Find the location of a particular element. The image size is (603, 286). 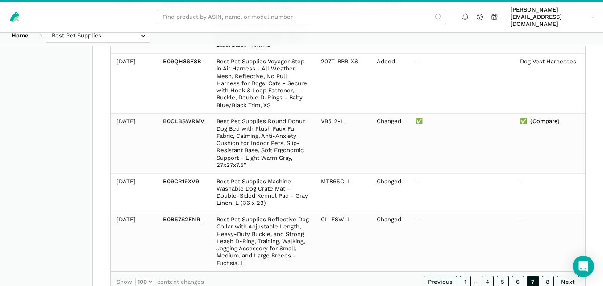

td: Best Pet Supplies Voyager Step-in Air Harness - All Weather Mesh, Reflective, No Pull Harness for... is located at coordinates (263, 83).